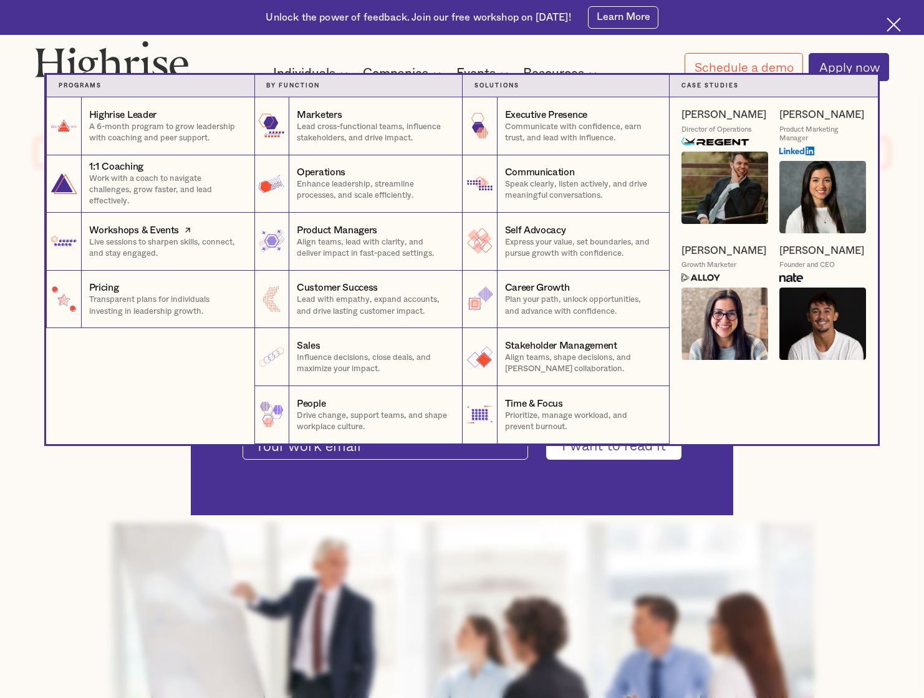 This screenshot has height=698, width=924. Describe the element at coordinates (358, 184) in the screenshot. I see `a: OperationsEnhance leadership, streamline processes, and scale efficiently.` at that location.